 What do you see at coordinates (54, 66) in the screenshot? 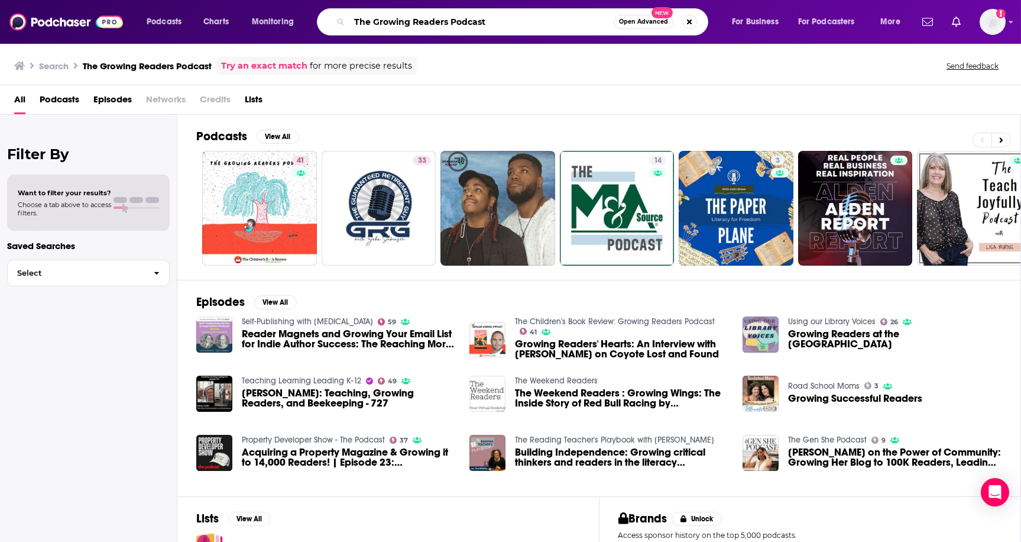
I see `h3: Search` at bounding box center [54, 66].